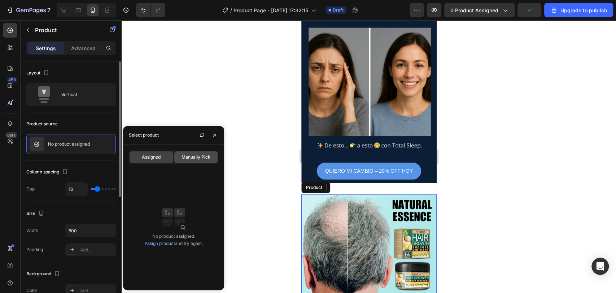 This screenshot has height=293, width=616. What do you see at coordinates (30, 189) in the screenshot?
I see `div: Gap` at bounding box center [30, 189].